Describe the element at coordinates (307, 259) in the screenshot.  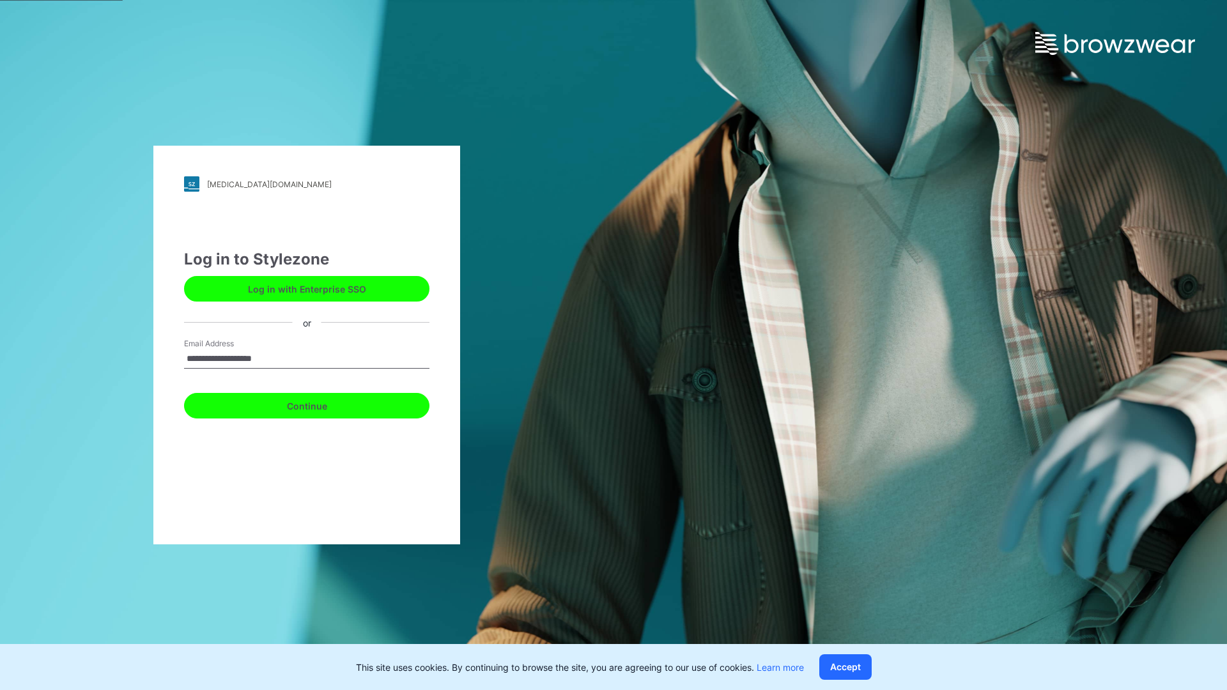
I see `div: Log in to Stylezone` at that location.